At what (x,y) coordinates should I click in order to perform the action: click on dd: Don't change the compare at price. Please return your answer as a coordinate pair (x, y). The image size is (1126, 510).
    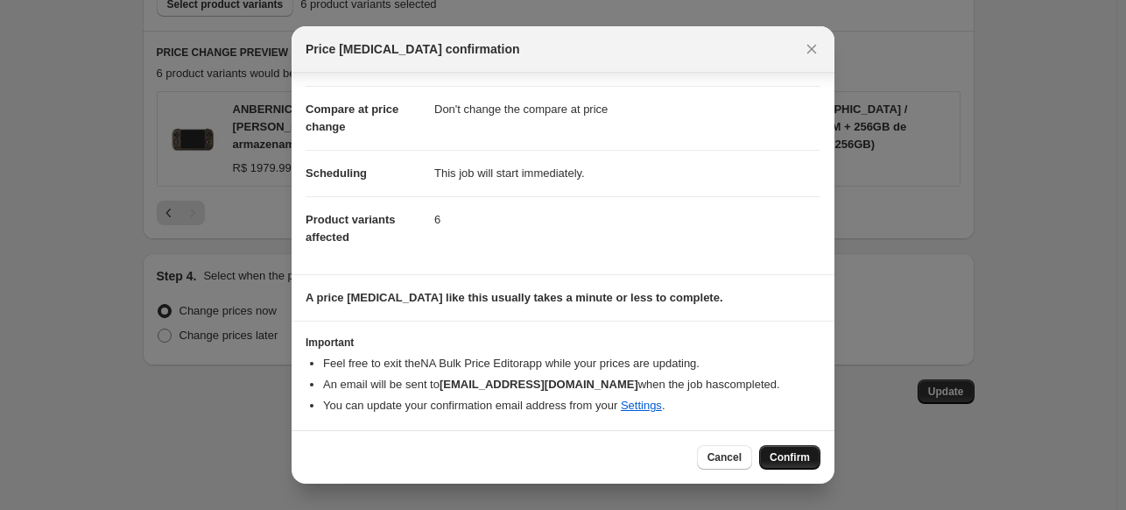
    Looking at the image, I should click on (627, 109).